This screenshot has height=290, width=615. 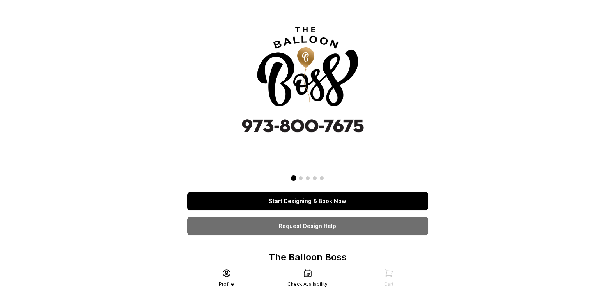 What do you see at coordinates (226, 284) in the screenshot?
I see `div: Profile` at bounding box center [226, 284].